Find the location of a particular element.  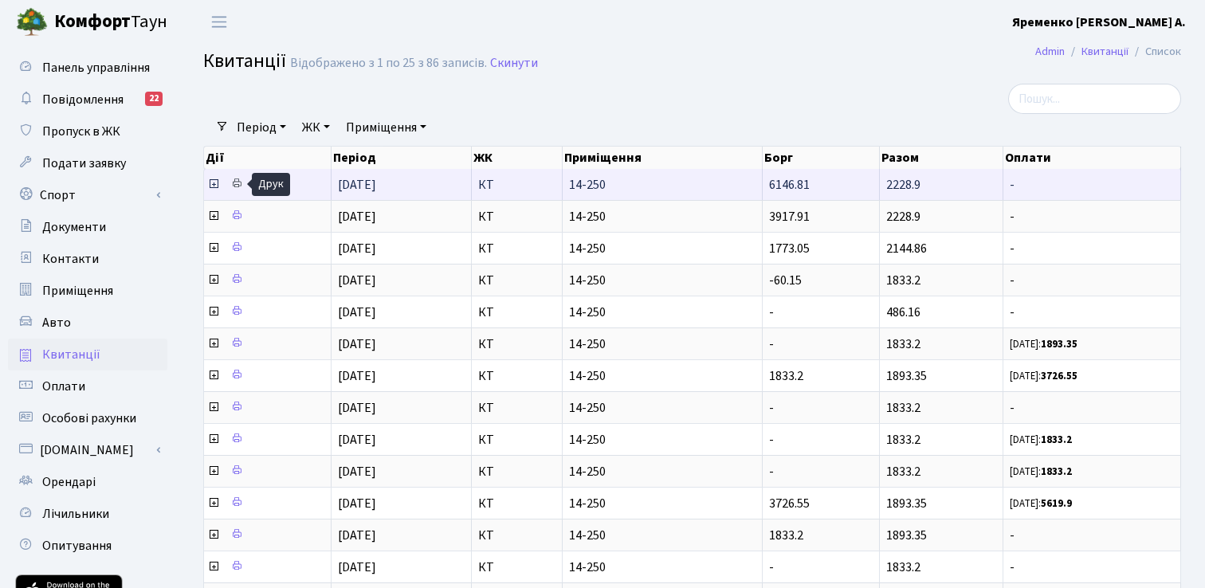

th: ЖК is located at coordinates (516, 158).